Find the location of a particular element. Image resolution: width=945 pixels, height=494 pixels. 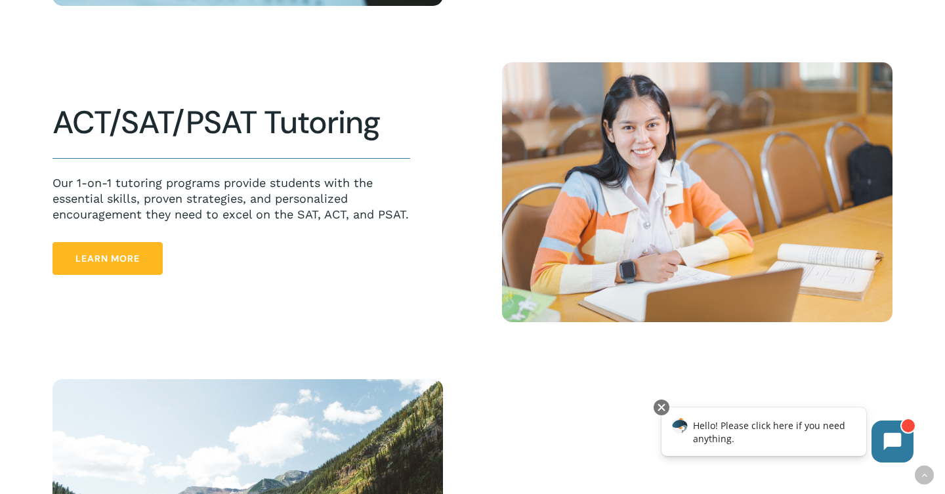

p: Our 1-on-1 tutoring programs provide students with the essential skills, proven strategies, and p... is located at coordinates (231, 199).